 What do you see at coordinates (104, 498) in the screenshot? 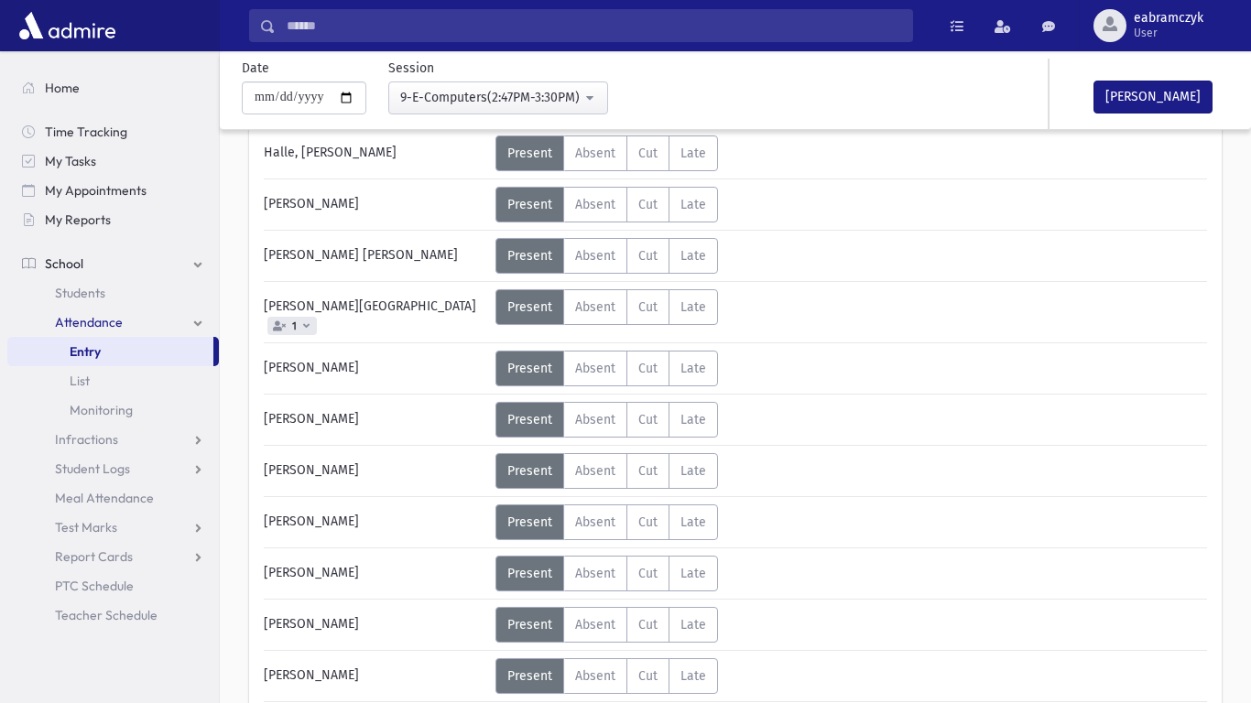
I see `span: Meal Attendance` at bounding box center [104, 498].